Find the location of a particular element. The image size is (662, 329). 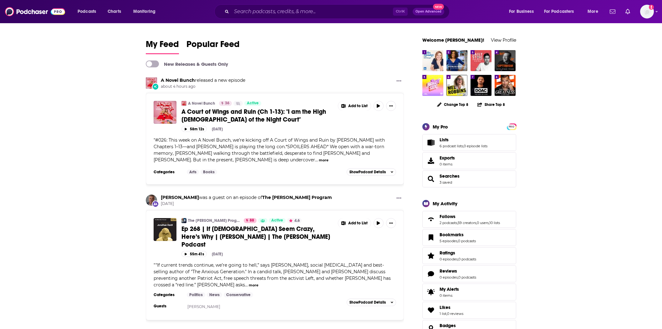

button: more is located at coordinates (324, 160).